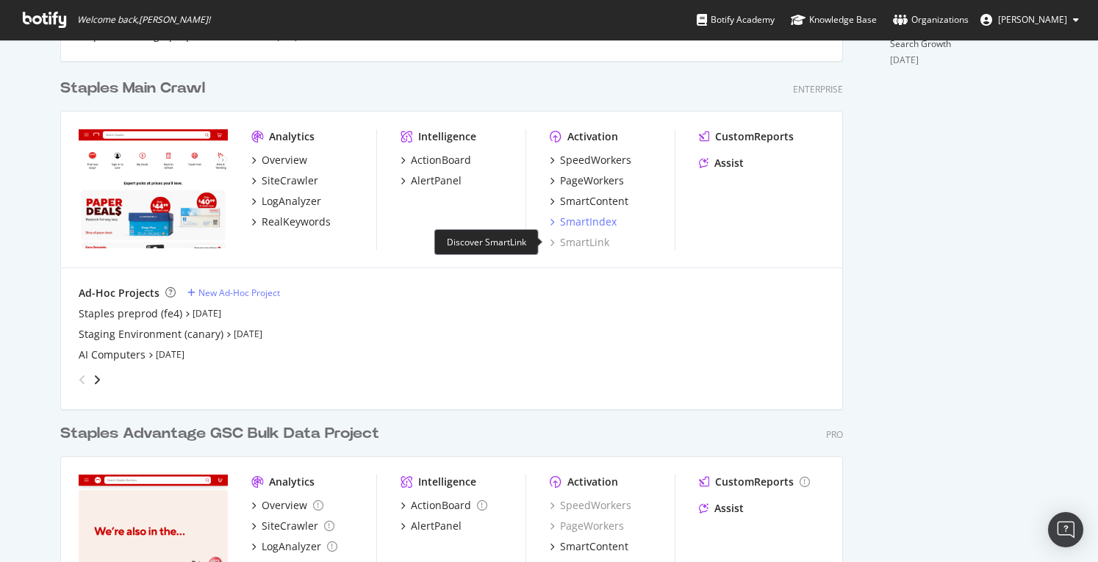  What do you see at coordinates (931, 20) in the screenshot?
I see `div: Organizations` at bounding box center [931, 20].